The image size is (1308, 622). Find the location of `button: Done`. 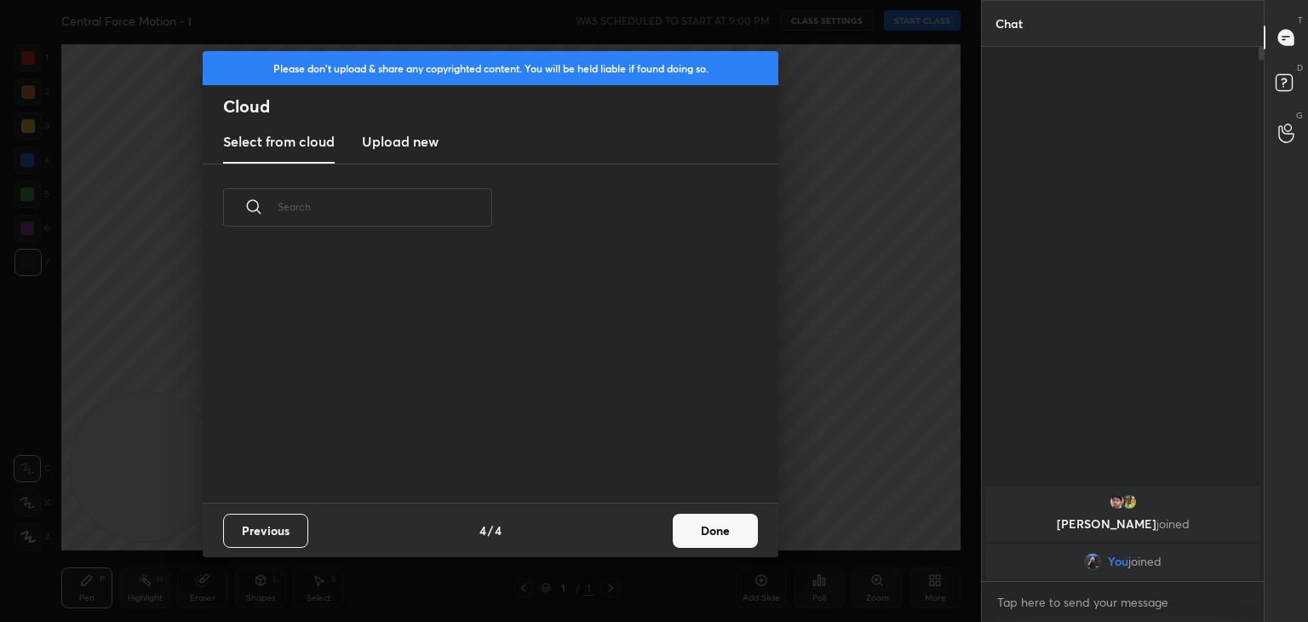

button: Done is located at coordinates (715, 531).